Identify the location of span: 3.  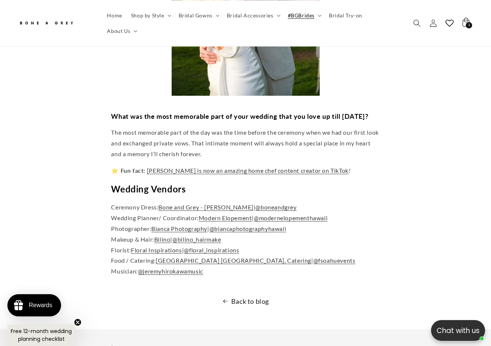
(469, 25).